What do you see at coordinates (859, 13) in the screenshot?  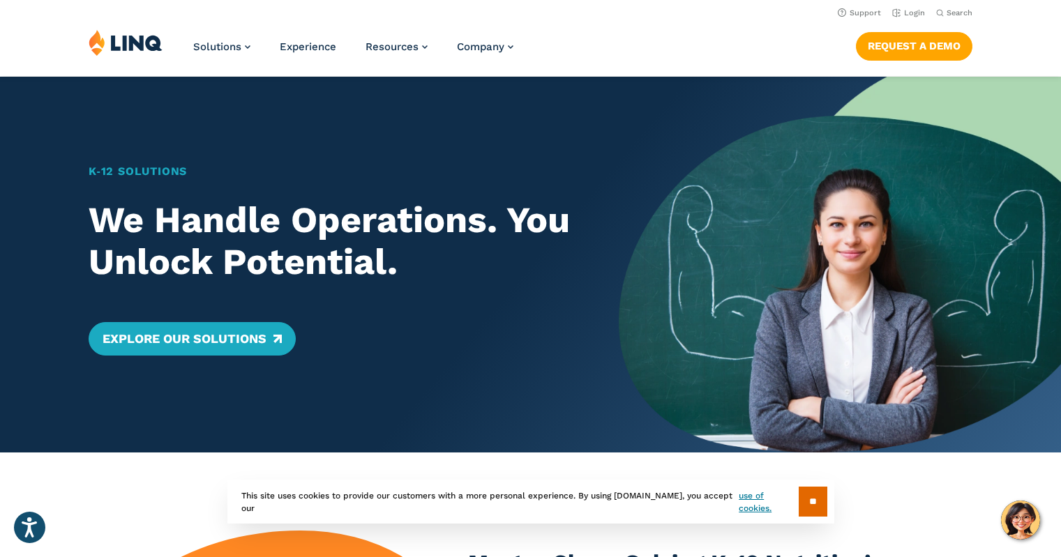 I see `a: Support` at bounding box center [859, 13].